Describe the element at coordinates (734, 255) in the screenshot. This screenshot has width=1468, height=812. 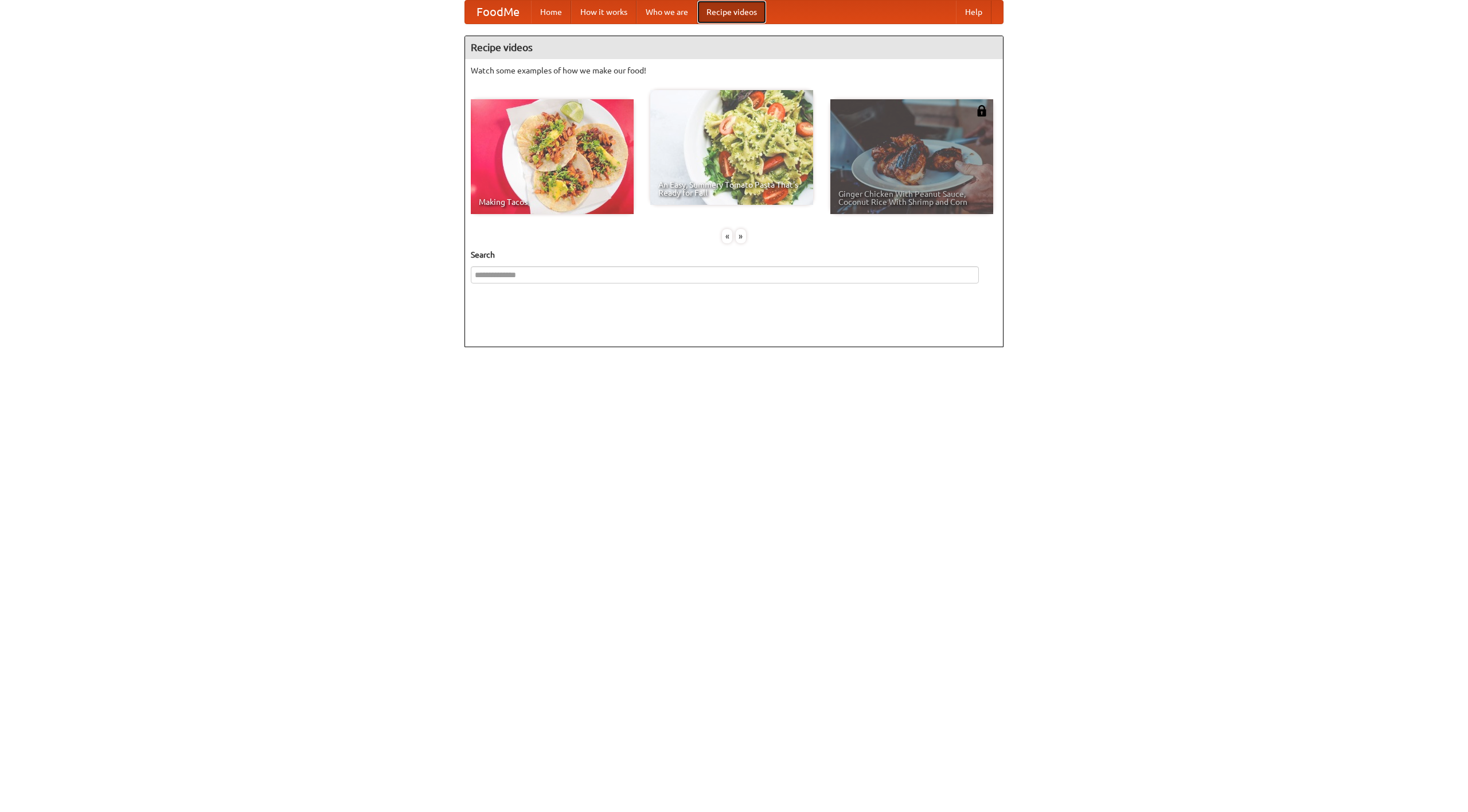
I see `h5: Search` at that location.